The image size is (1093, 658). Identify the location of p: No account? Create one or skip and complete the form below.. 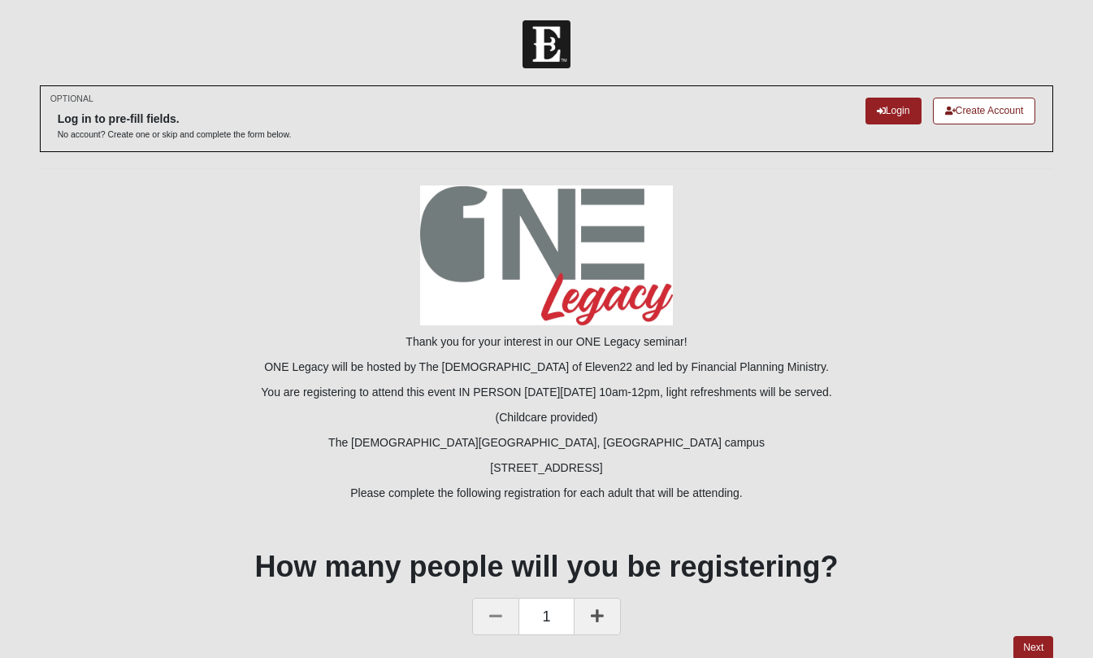
(175, 134).